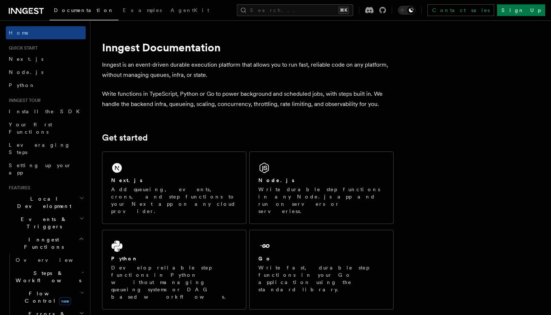 This screenshot has width=551, height=315. What do you see at coordinates (49, 297) in the screenshot?
I see `button: Flow Controlnew` at bounding box center [49, 297].